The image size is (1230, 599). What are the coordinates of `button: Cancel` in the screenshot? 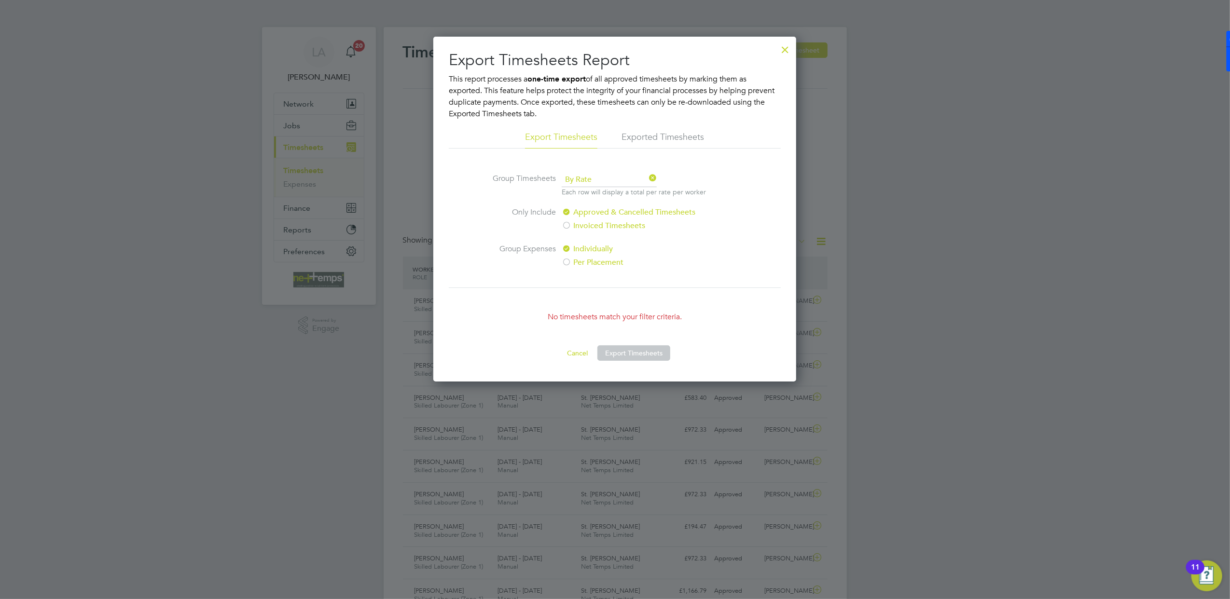 It's located at (577, 353).